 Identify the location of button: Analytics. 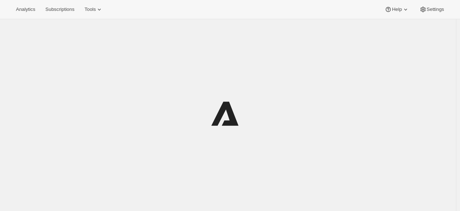
(25, 9).